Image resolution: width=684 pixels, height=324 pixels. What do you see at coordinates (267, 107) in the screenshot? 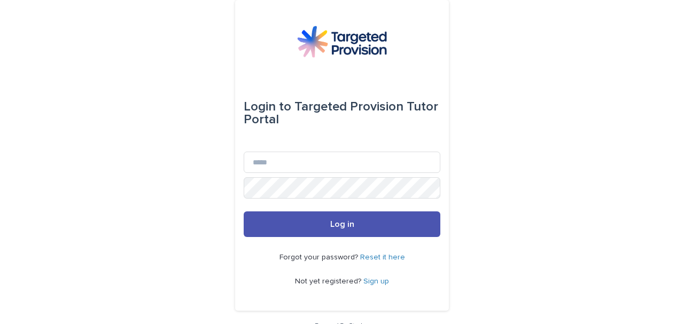
I see `span: Login to` at bounding box center [267, 107].